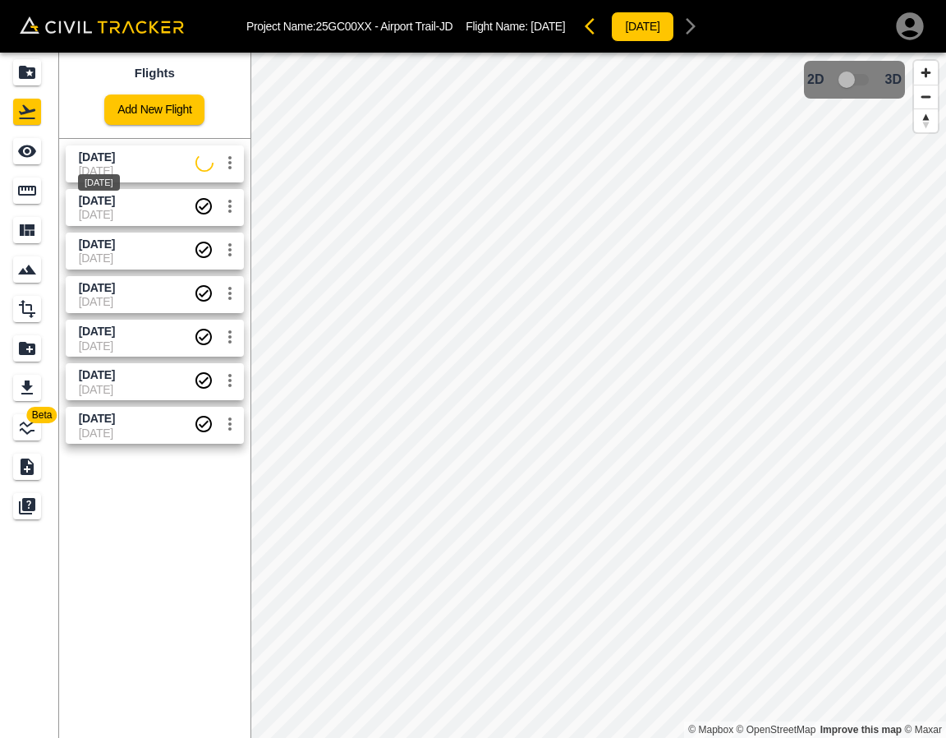  Describe the element at coordinates (102, 25) in the screenshot. I see `img: Civil Tracker` at that location.